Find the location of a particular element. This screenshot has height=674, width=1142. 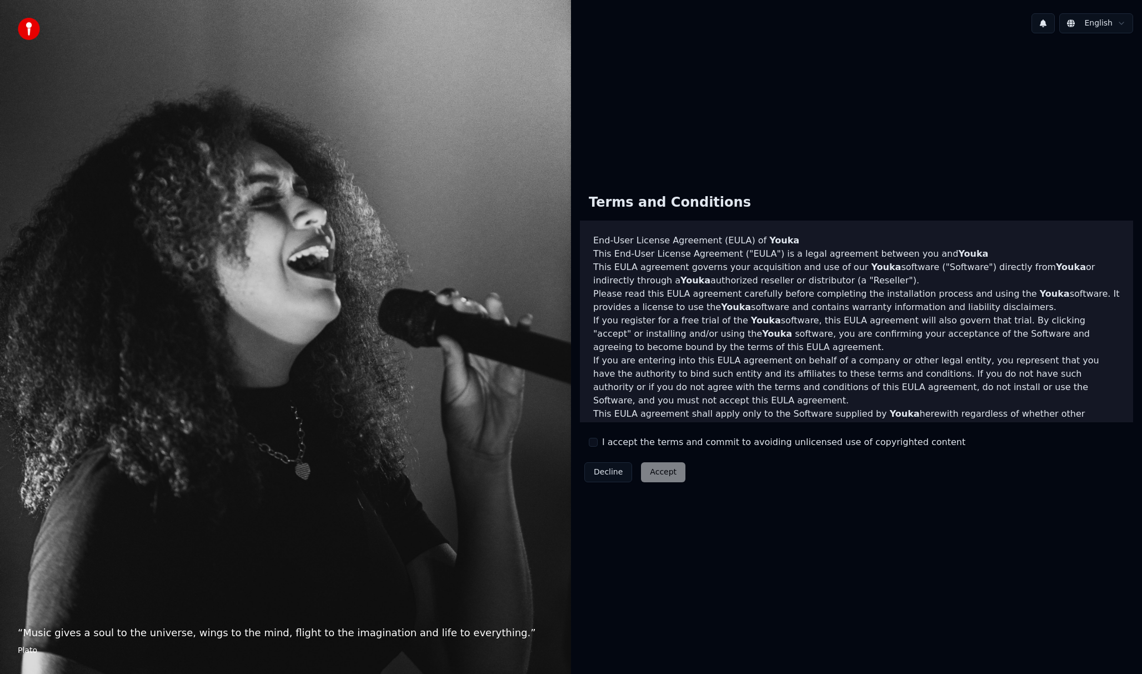

p: “ Music gives a soul to the universe, wings to the mind, flight to the imagination and life to ev... is located at coordinates (286, 633).